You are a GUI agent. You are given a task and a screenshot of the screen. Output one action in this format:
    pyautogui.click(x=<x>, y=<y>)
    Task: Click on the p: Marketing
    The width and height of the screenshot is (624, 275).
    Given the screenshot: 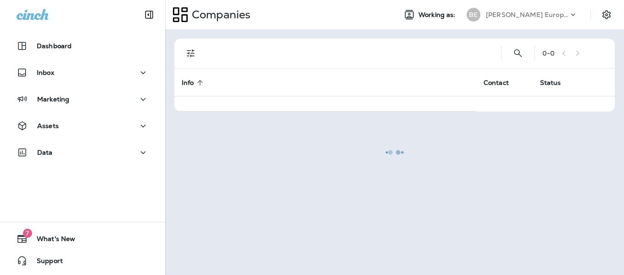 What is the action you would take?
    pyautogui.click(x=53, y=99)
    